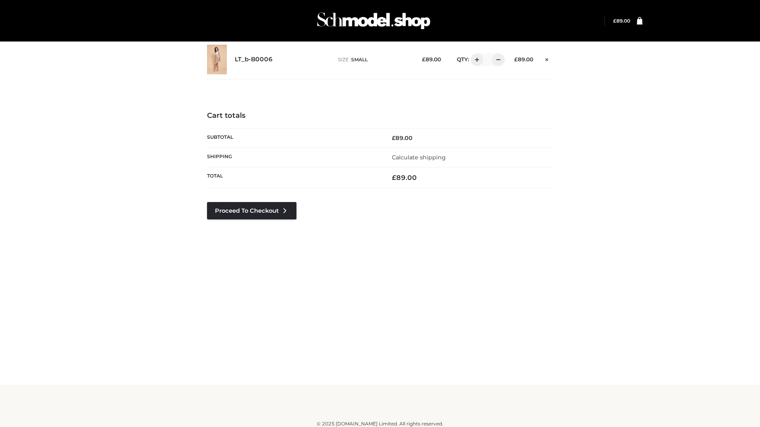 The height and width of the screenshot is (427, 760). Describe the element at coordinates (254, 59) in the screenshot. I see `a: LT_b-B0006` at that location.